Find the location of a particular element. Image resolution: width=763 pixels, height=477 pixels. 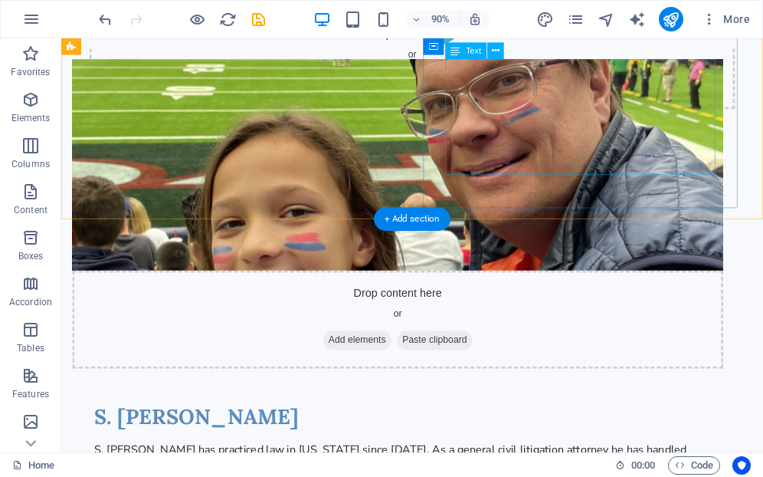

i: Design (Ctrl+Alt+Y) is located at coordinates (545, 19).